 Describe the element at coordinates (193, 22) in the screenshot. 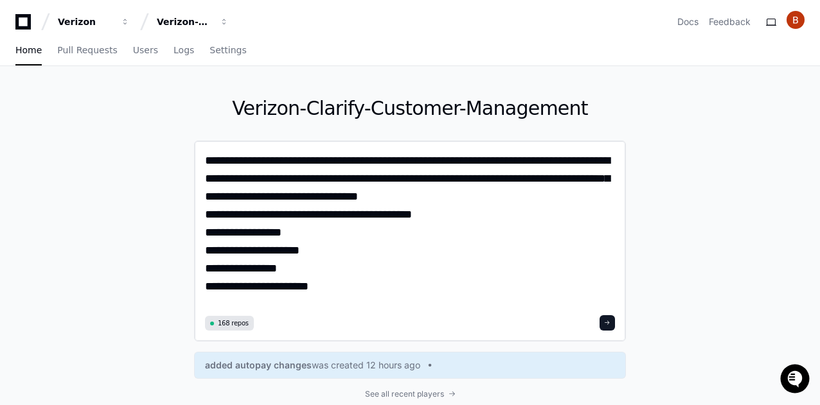

I see `button: Verizon-Clarify-Customer-Management` at that location.